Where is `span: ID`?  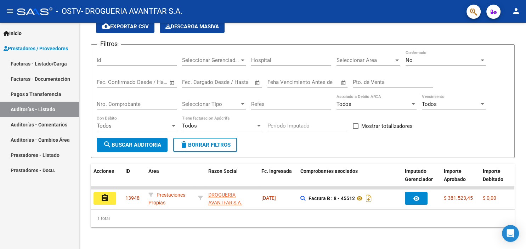 span: ID is located at coordinates (127, 171).